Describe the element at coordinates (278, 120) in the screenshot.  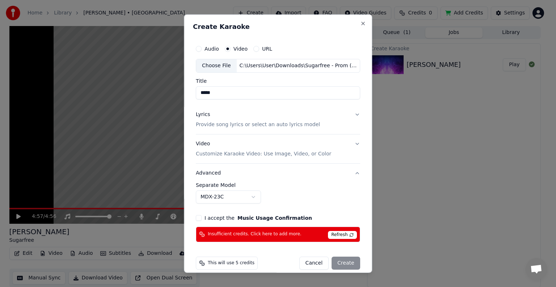
I see `button: LyricsProvide song lyrics or select an auto lyrics model` at that location.